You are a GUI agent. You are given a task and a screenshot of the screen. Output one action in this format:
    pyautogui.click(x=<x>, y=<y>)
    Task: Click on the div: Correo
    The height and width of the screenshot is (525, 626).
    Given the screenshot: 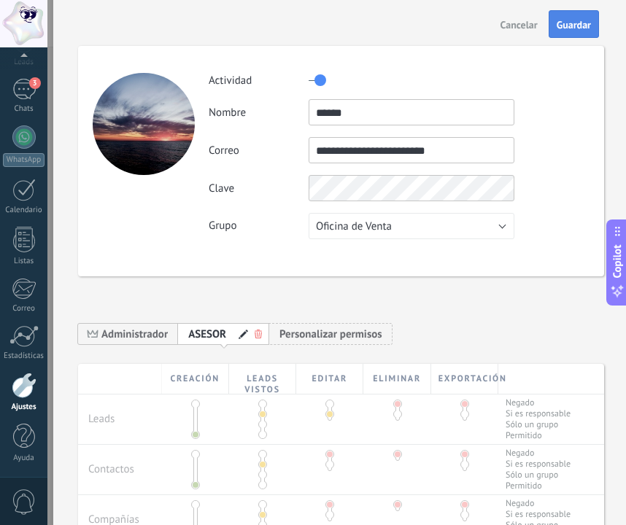 What is the action you would take?
    pyautogui.click(x=24, y=309)
    